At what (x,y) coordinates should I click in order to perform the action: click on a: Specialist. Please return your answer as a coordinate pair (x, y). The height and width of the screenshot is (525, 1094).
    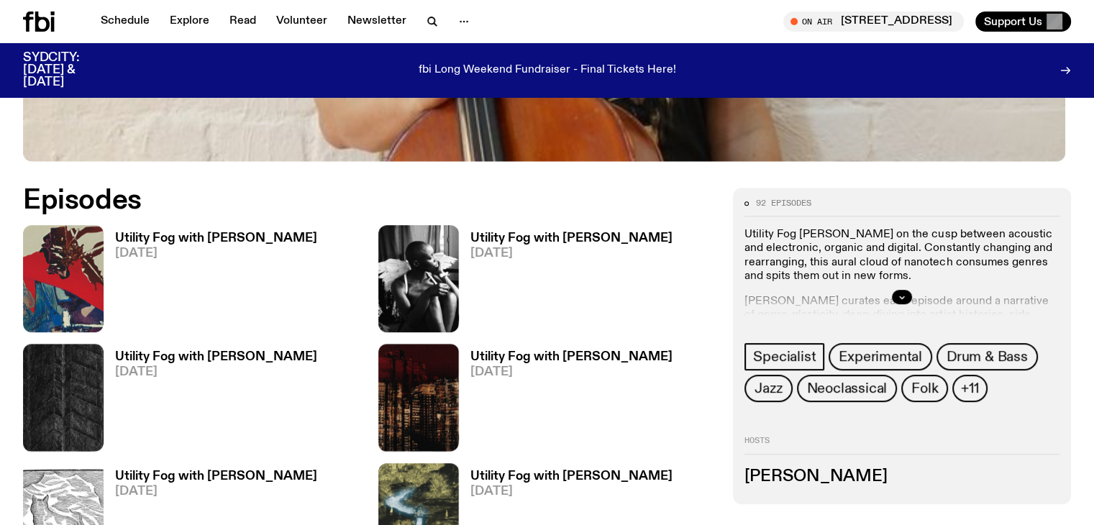
    Looking at the image, I should click on (784, 357).